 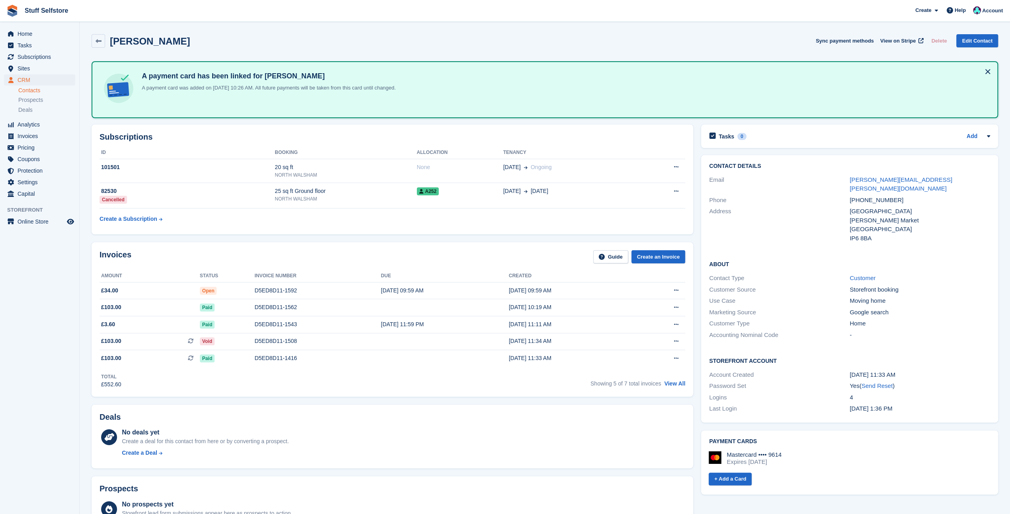 What do you see at coordinates (207, 505) in the screenshot?
I see `div: No prospects yet` at bounding box center [207, 505].